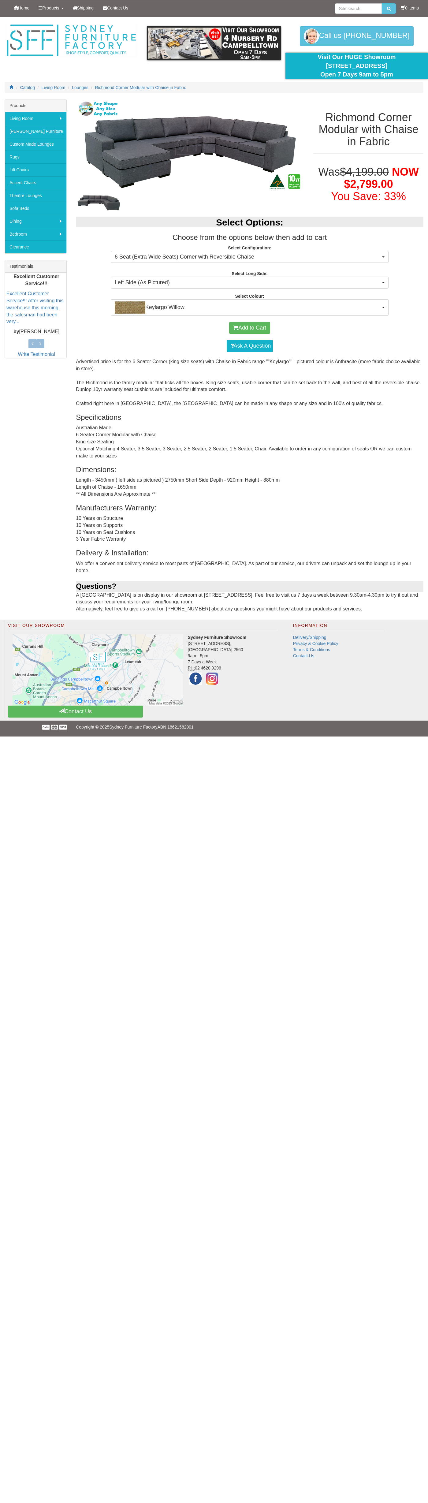 This screenshot has height=1503, width=428. I want to click on button: Keylargo WillowKeylargo Willow, so click(250, 308).